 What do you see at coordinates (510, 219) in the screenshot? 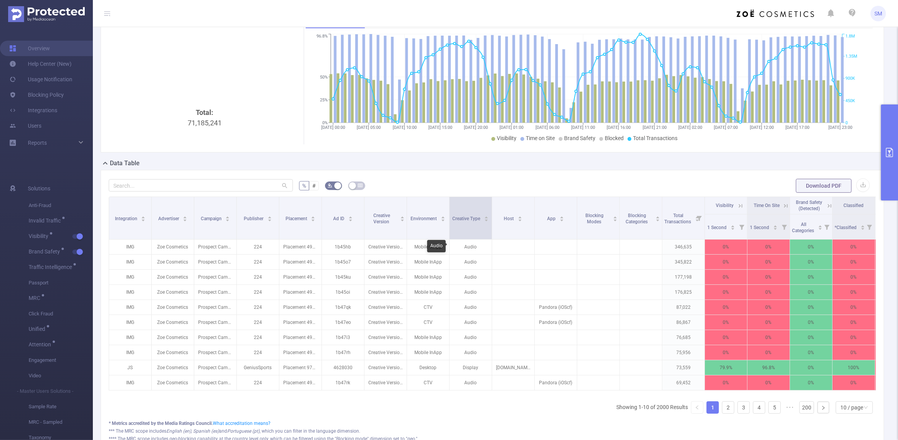
I see `span: Host` at bounding box center [510, 219].